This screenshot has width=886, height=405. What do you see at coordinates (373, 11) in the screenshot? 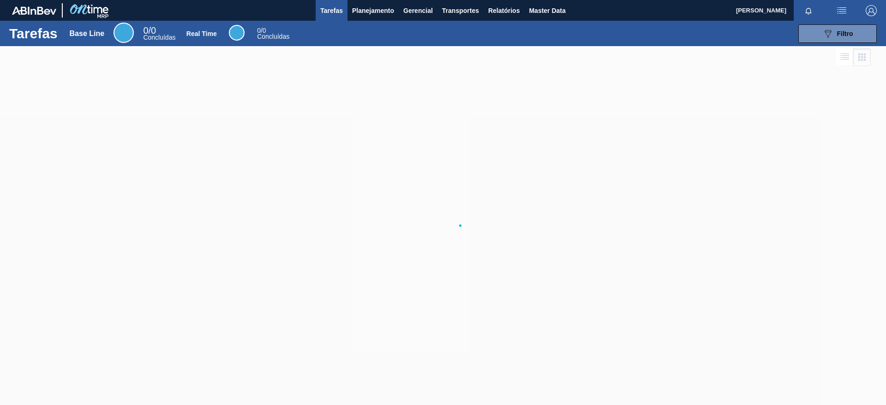
I see `span: Planejamento` at bounding box center [373, 11].